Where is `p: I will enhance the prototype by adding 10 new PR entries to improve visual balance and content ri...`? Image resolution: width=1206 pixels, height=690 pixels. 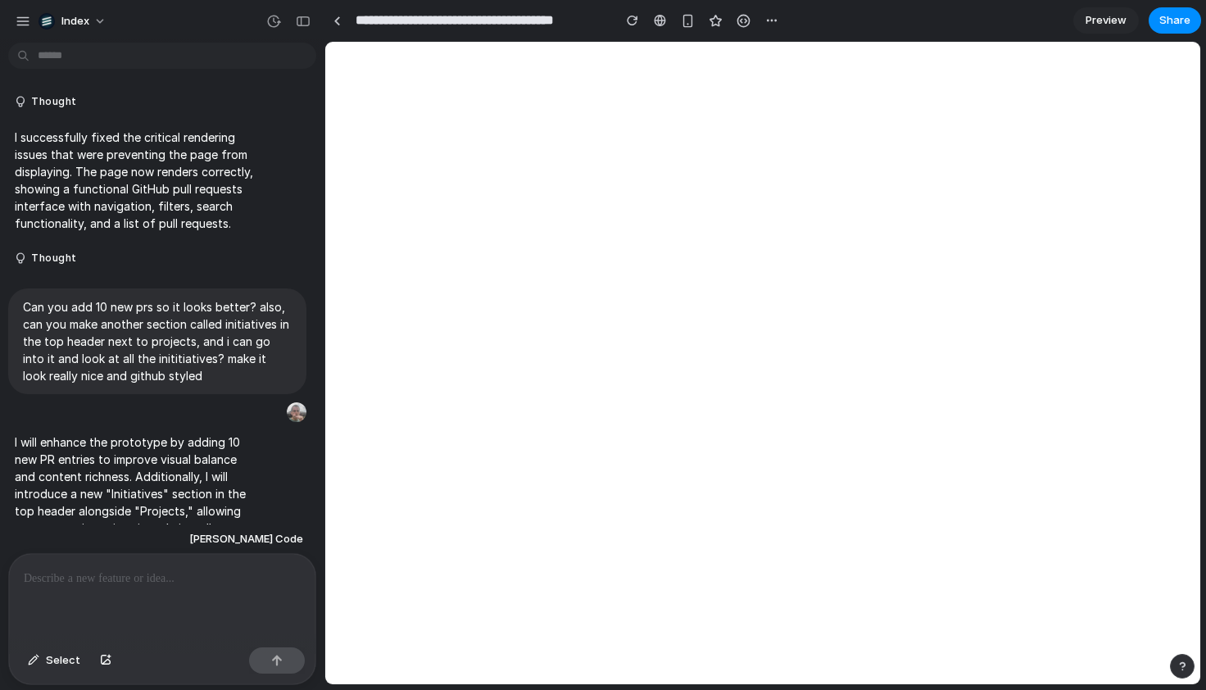 p: I will enhance the prototype by adding 10 new PR entries to improve visual balance and content ri... is located at coordinates (134, 502).